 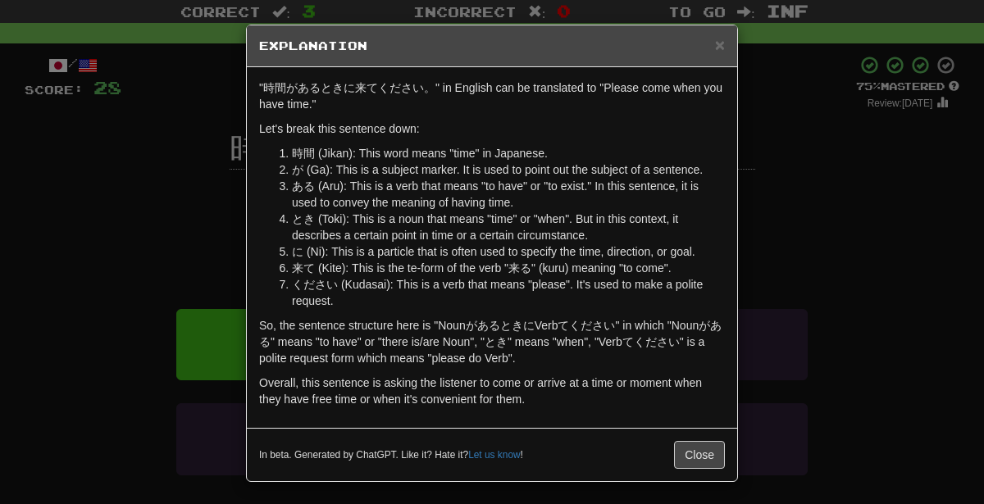 What do you see at coordinates (508, 227) in the screenshot?
I see `li: とき (Toki): This is a noun that means "time" or "when". But in this context, it describes a certai...` at bounding box center [508, 227].